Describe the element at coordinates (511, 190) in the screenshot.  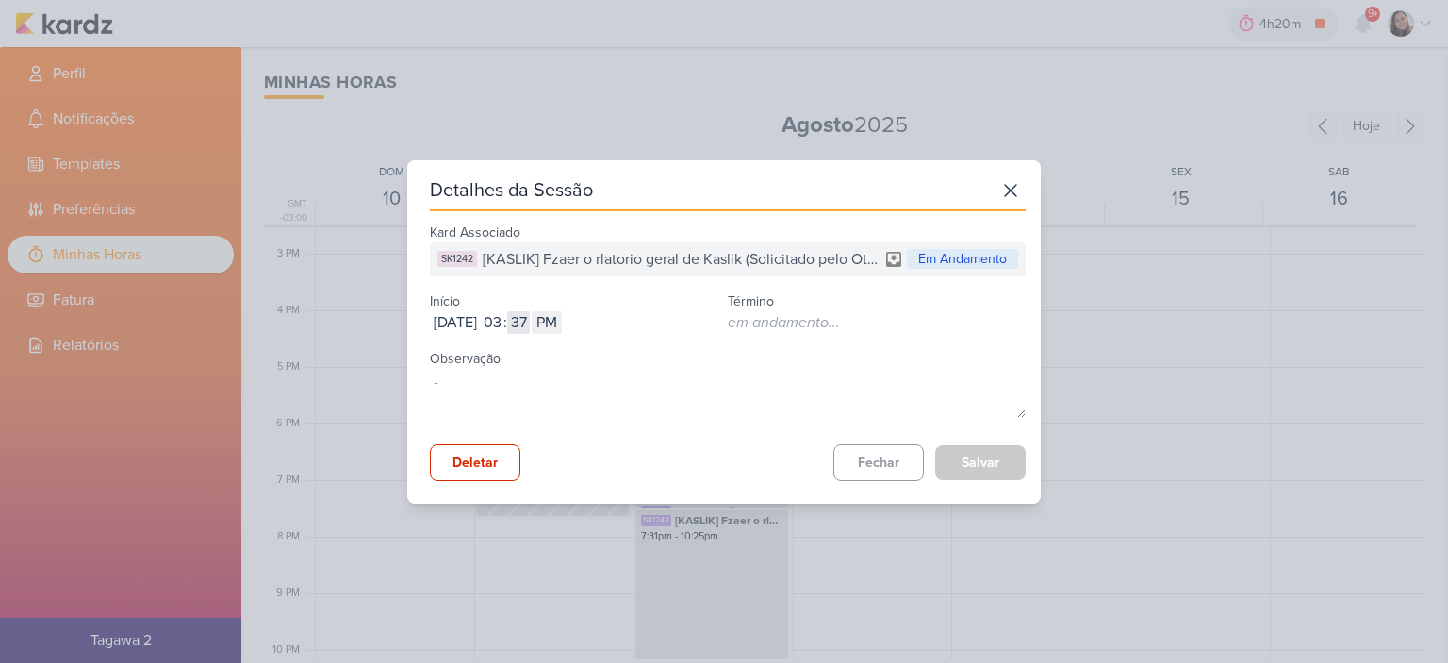
I see `div: Detalhes da Sessão` at that location.